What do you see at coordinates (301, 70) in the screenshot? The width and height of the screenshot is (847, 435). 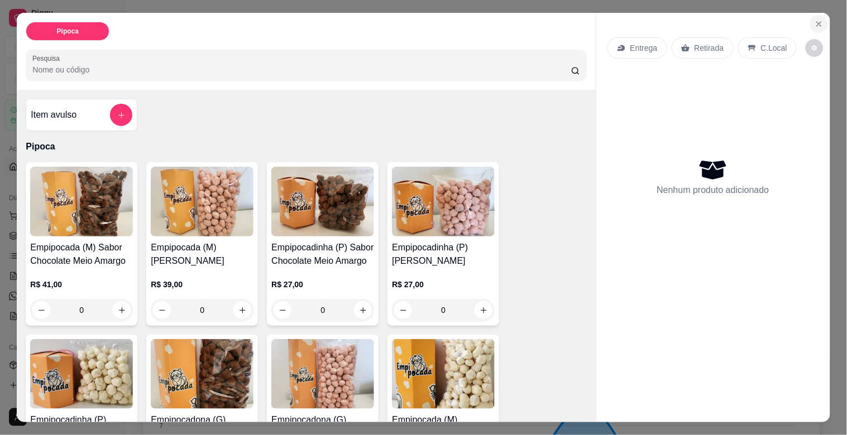 I see `input: Pesquisa` at bounding box center [301, 70].